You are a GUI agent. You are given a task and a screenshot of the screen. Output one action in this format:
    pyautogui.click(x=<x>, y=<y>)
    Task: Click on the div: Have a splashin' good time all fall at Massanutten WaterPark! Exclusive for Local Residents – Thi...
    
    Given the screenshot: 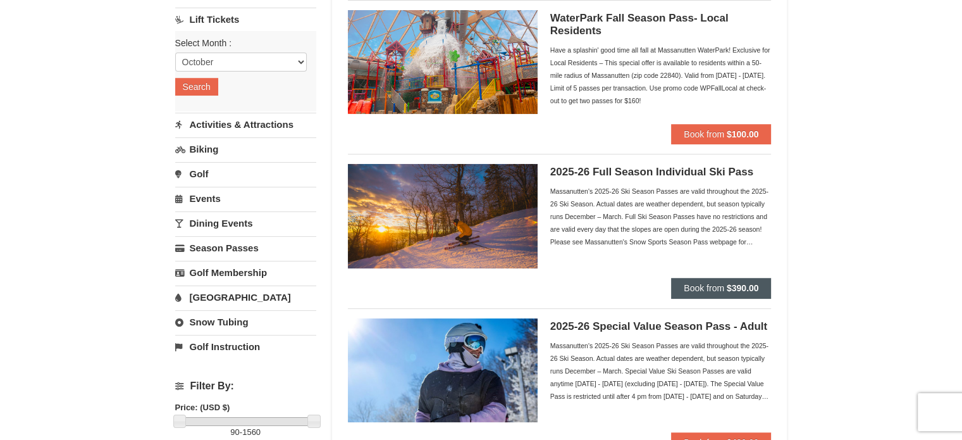 What is the action you would take?
    pyautogui.click(x=661, y=75)
    